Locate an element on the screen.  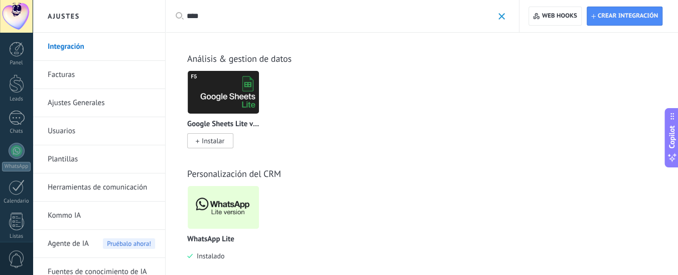
p: Google Sheets Lite via Komanda F5 is located at coordinates (223, 124).